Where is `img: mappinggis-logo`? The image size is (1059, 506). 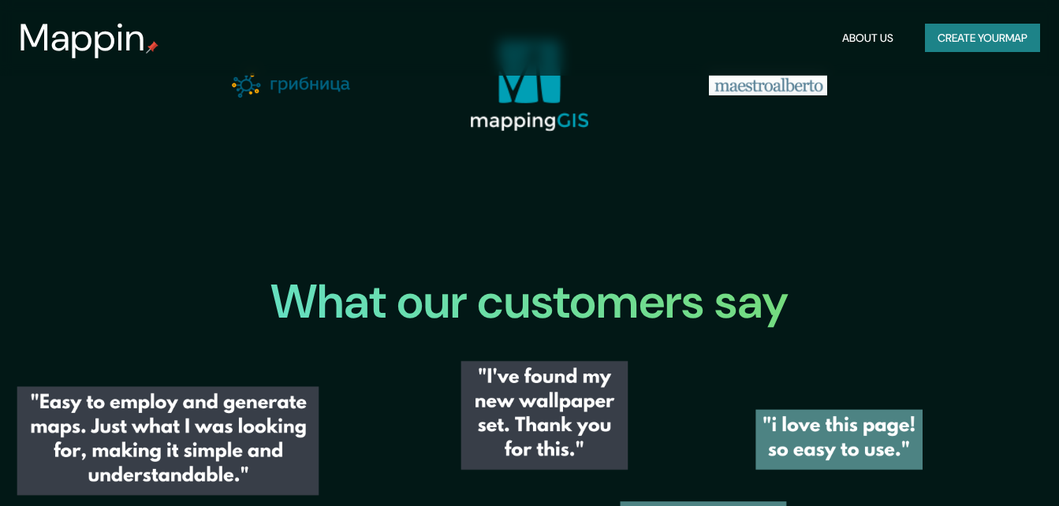 img: mappinggis-logo is located at coordinates (529, 85).